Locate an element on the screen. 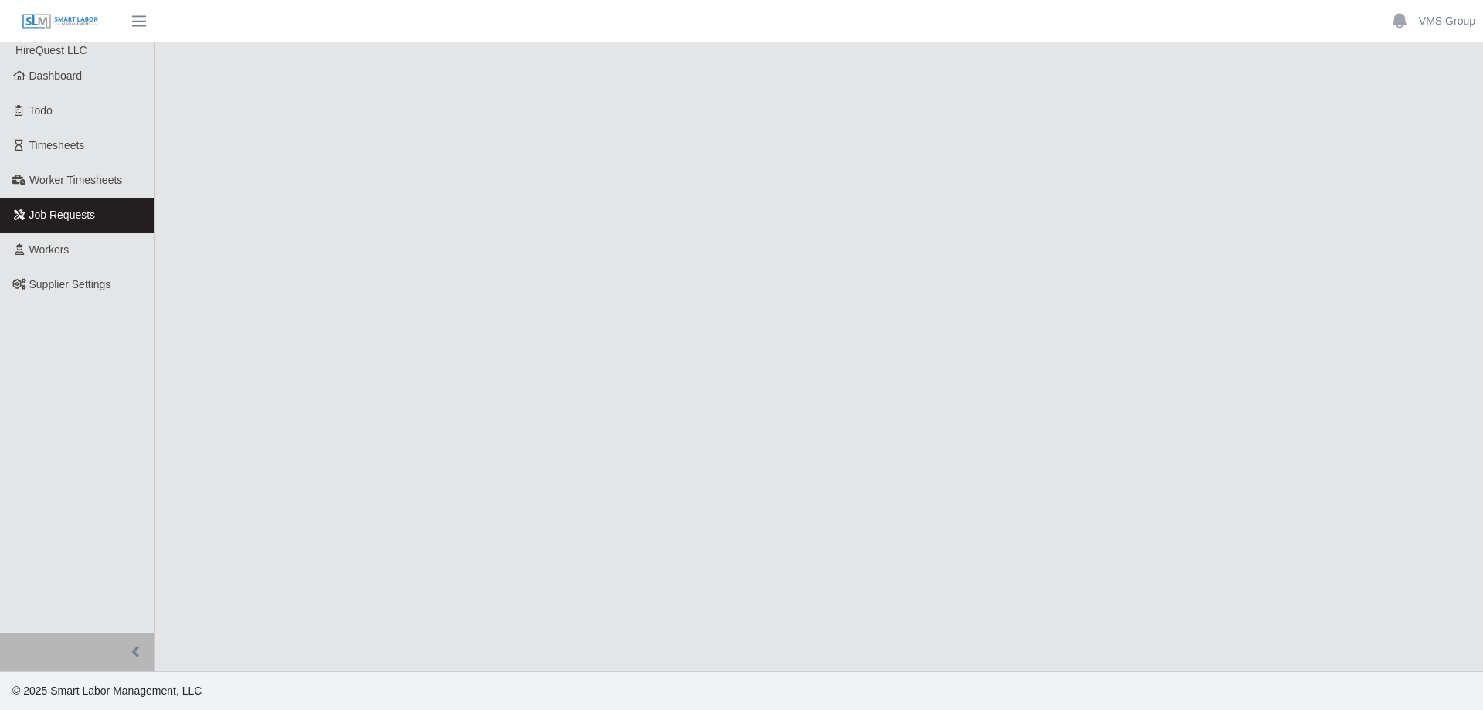 This screenshot has height=710, width=1483. img: SLM Logo is located at coordinates (60, 22).